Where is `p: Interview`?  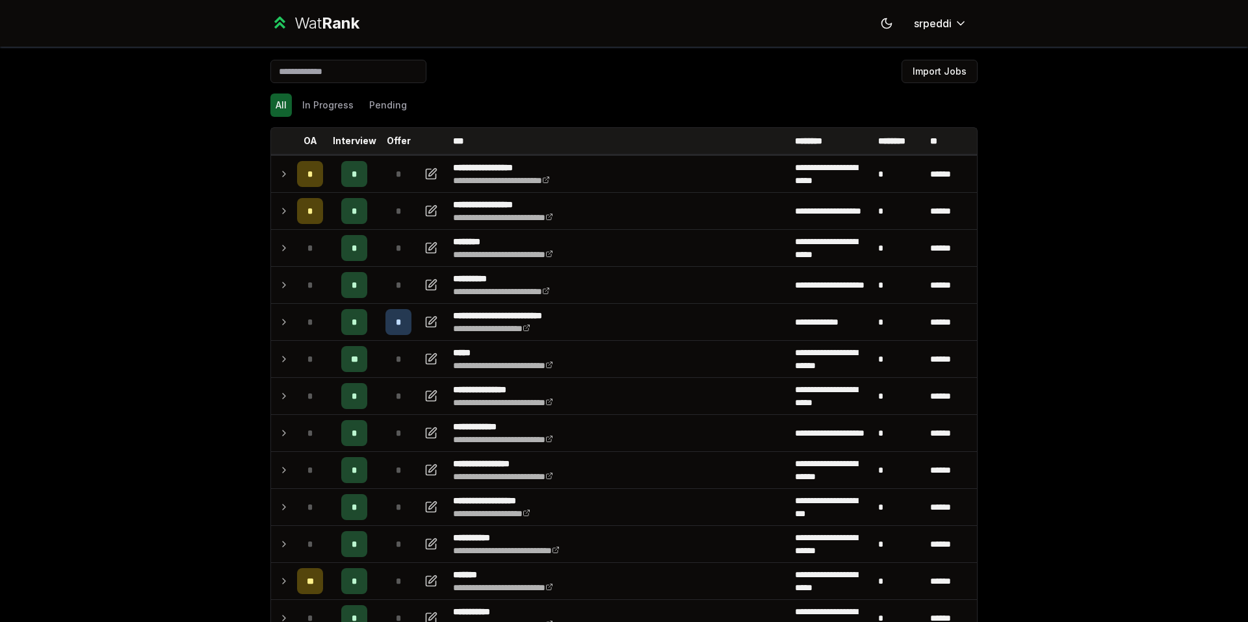 p: Interview is located at coordinates (354, 141).